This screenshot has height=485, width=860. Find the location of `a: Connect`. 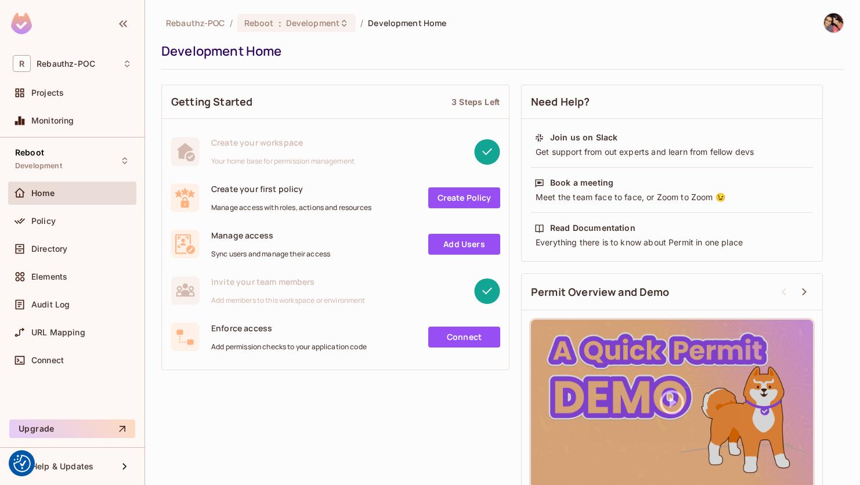

a: Connect is located at coordinates (464, 337).